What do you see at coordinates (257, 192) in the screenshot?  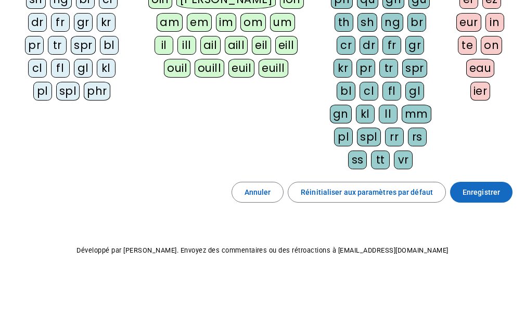 I see `button: Annuler` at bounding box center [257, 192].